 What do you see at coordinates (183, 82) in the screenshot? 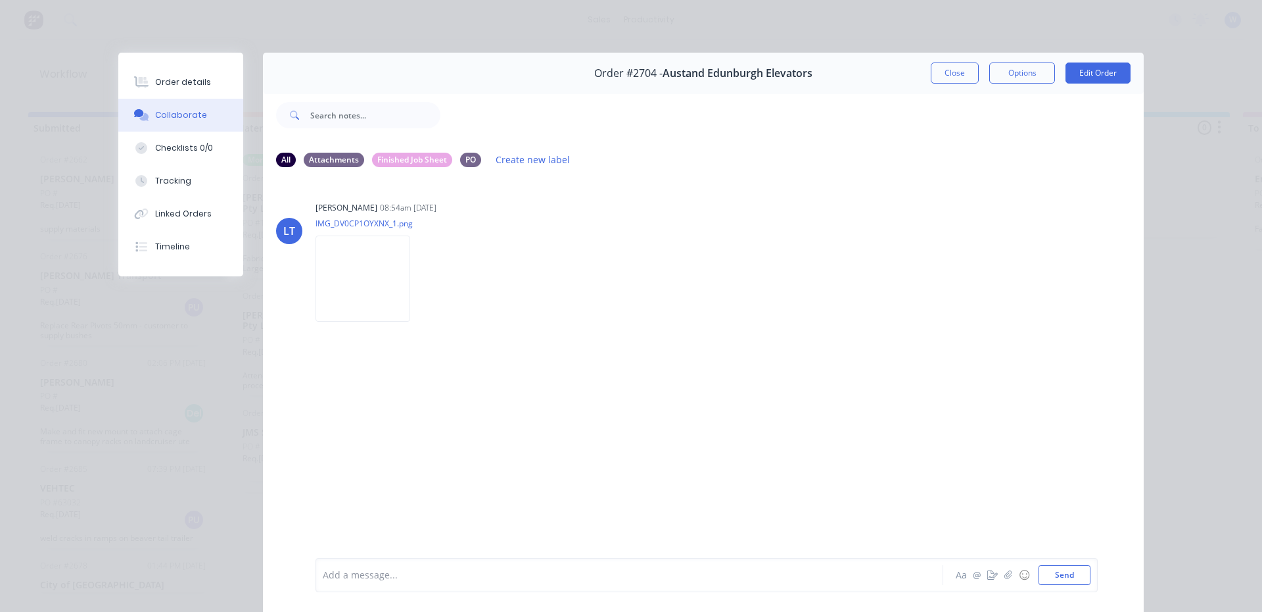
I see `div: Order details` at bounding box center [183, 82].